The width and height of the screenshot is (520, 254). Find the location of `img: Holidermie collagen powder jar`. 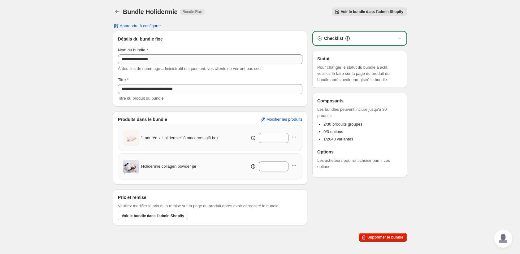

img: Holidermie collagen powder jar is located at coordinates (131, 167).